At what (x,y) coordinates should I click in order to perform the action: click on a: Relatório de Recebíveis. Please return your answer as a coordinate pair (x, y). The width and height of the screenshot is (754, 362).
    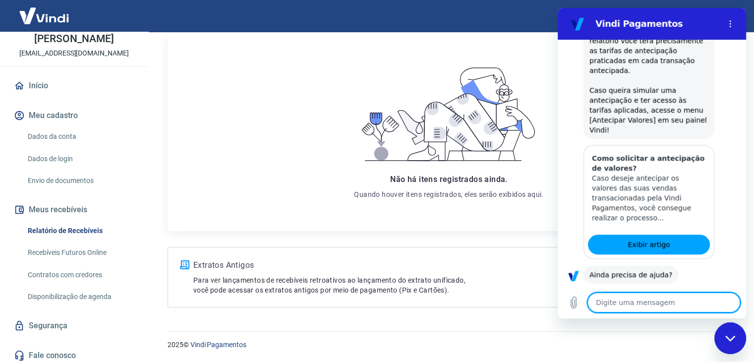
    Looking at the image, I should click on (80, 230).